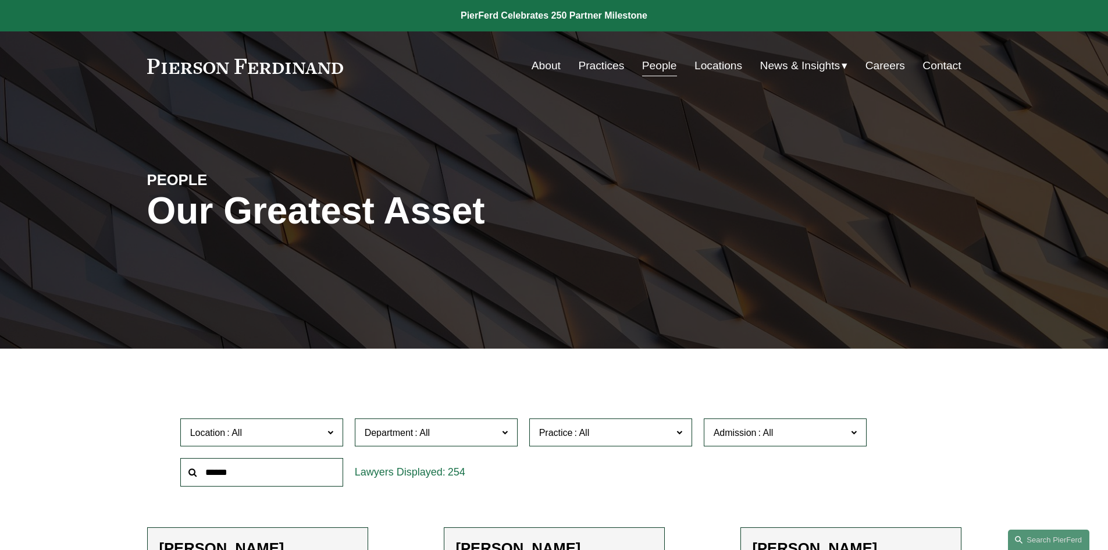 The height and width of the screenshot is (550, 1108). I want to click on a: Contact, so click(942, 66).